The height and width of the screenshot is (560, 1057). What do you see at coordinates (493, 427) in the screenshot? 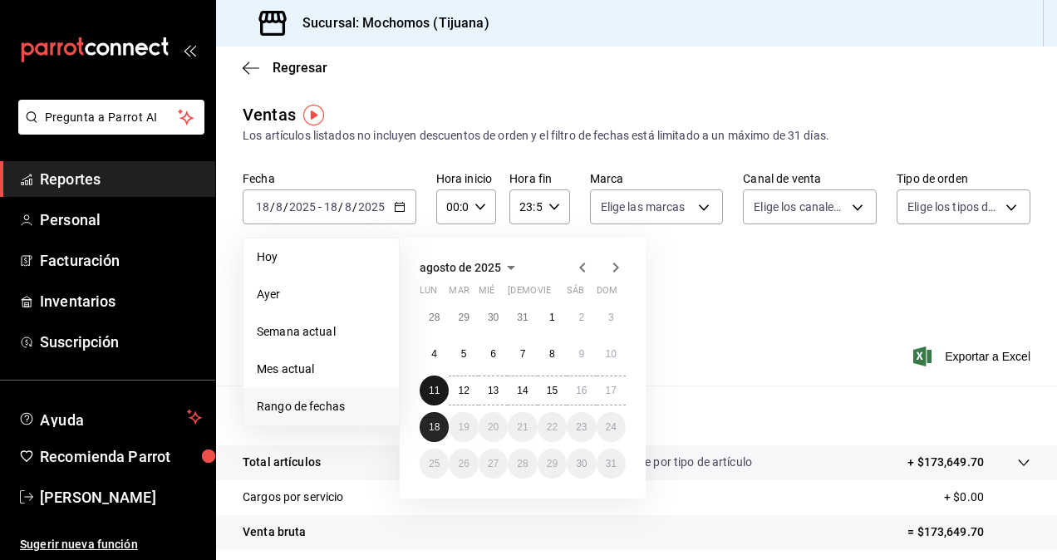
I see `button: 20 de agosto de 2025` at bounding box center [493, 427].